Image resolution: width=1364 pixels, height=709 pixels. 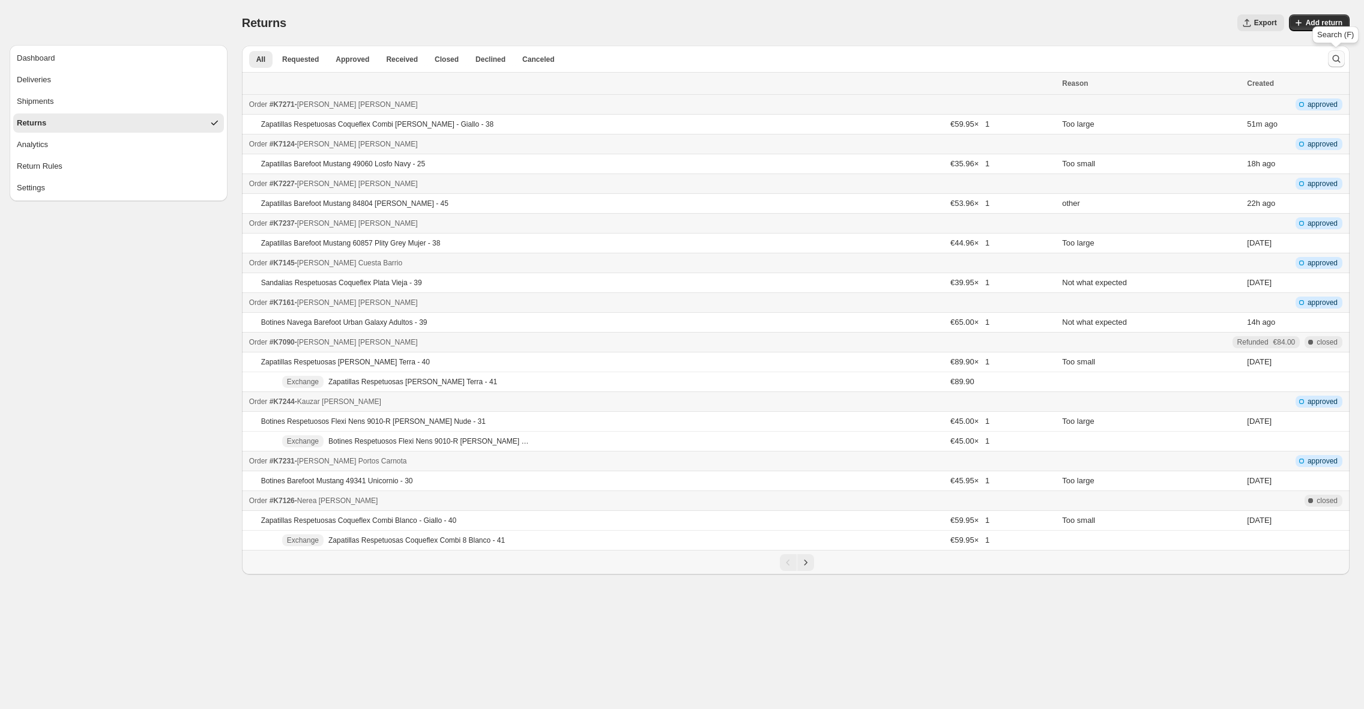 I want to click on button: Search and filter results, so click(x=1336, y=59).